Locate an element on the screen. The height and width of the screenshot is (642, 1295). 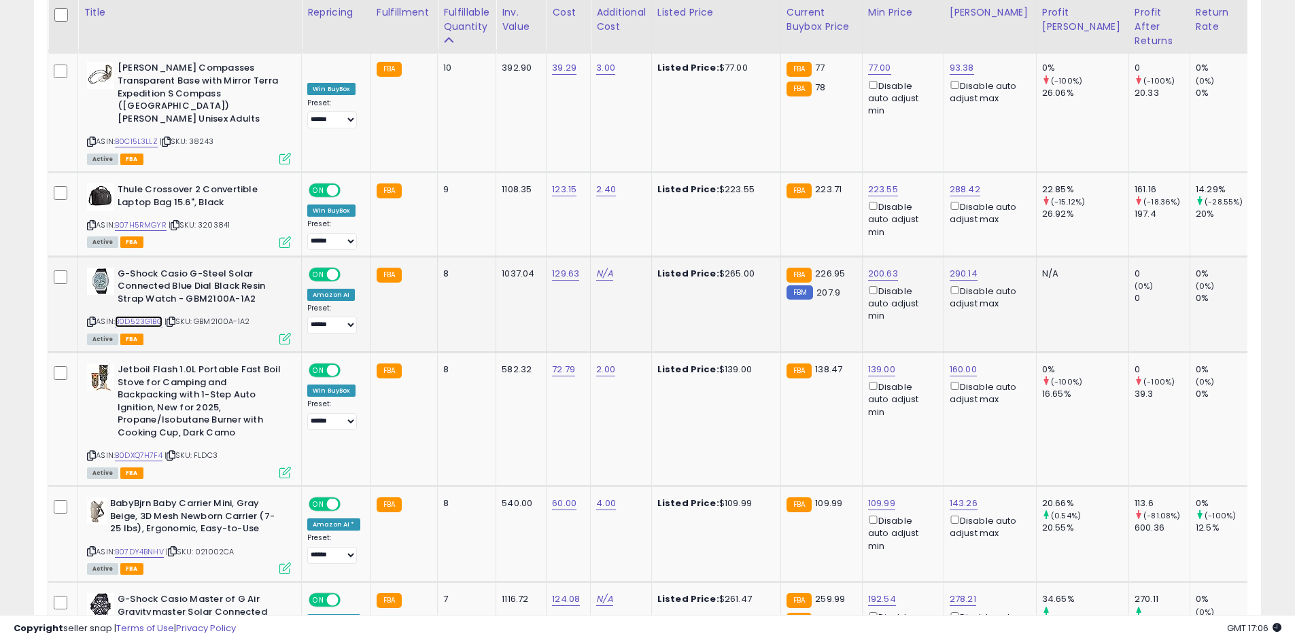
div: 1108.35 is located at coordinates (519, 190).